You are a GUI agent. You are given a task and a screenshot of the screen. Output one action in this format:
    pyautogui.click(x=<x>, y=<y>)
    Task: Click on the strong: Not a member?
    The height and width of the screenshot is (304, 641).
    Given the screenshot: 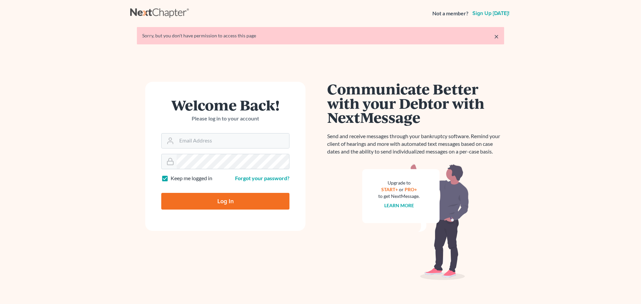 What is the action you would take?
    pyautogui.click(x=450, y=13)
    